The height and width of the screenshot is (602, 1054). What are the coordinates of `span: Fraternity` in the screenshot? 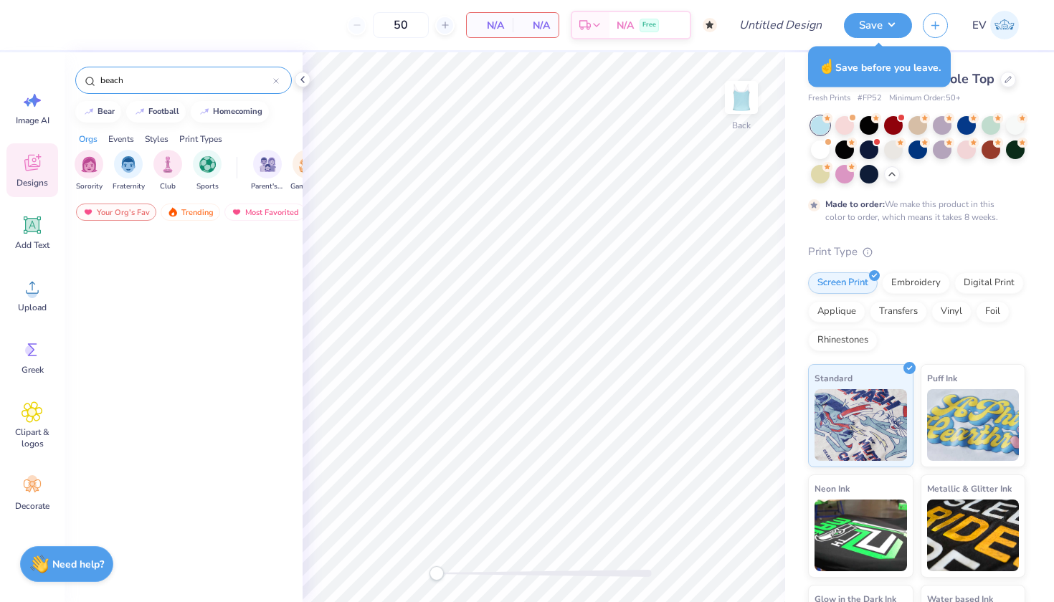 It's located at (128, 186).